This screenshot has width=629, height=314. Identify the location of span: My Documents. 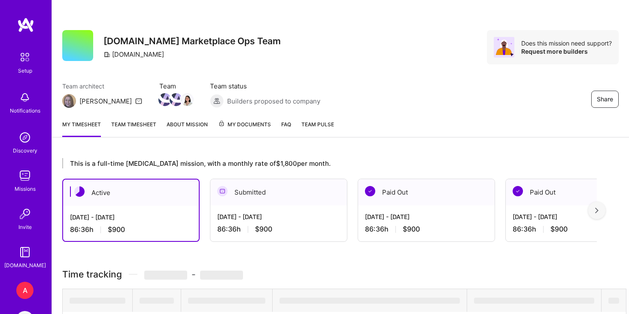
(244, 125).